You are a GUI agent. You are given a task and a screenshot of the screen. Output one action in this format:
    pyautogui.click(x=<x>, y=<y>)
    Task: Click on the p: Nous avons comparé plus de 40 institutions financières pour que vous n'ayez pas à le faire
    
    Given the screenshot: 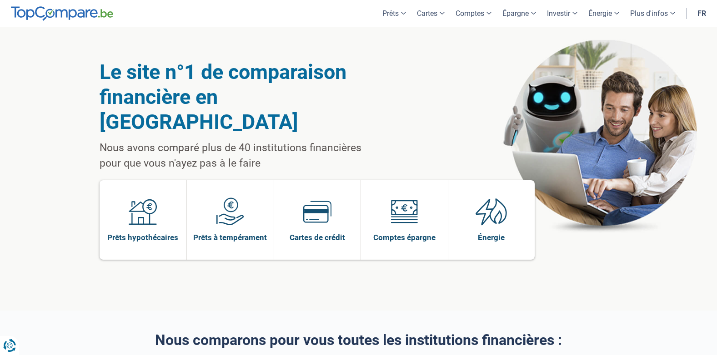 What is the action you would take?
    pyautogui.click(x=242, y=156)
    